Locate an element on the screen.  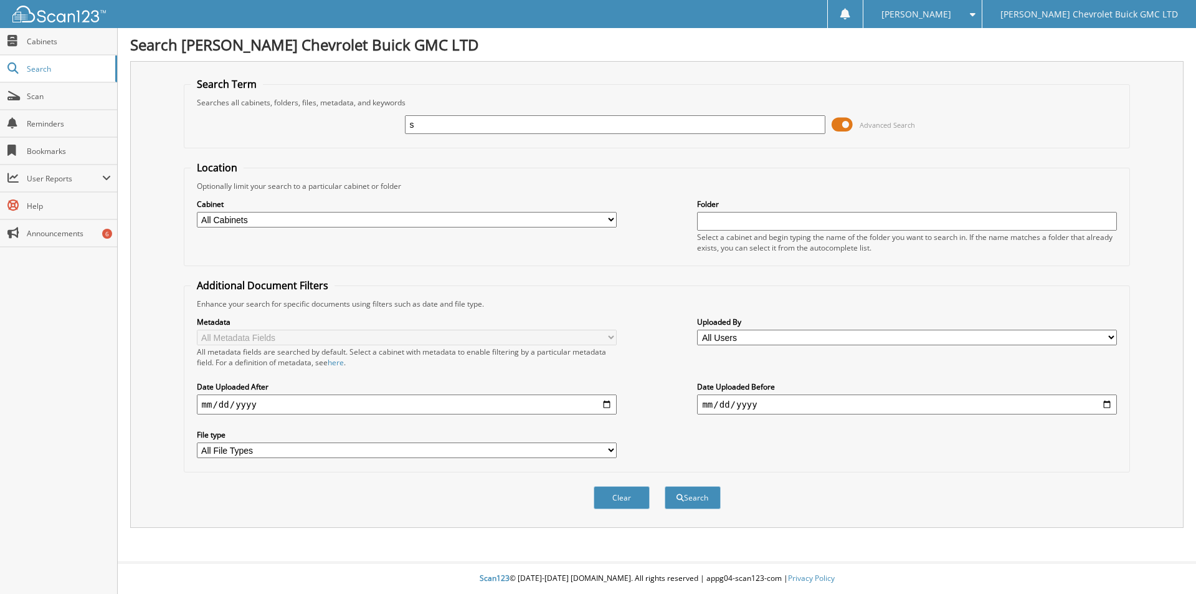
label: Metadata is located at coordinates (407, 321).